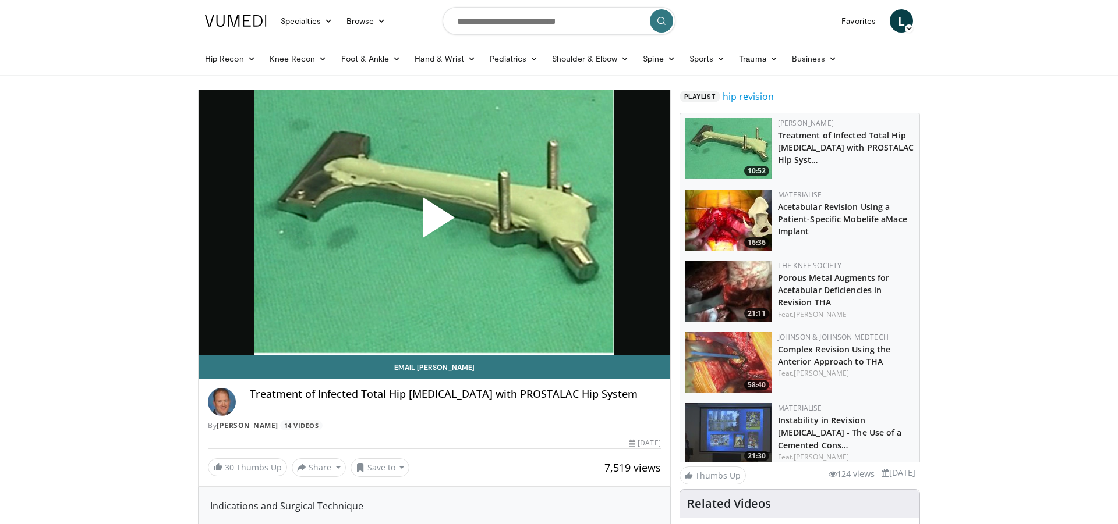  Describe the element at coordinates (712, 476) in the screenshot. I see `a: Thumbs Up` at that location.